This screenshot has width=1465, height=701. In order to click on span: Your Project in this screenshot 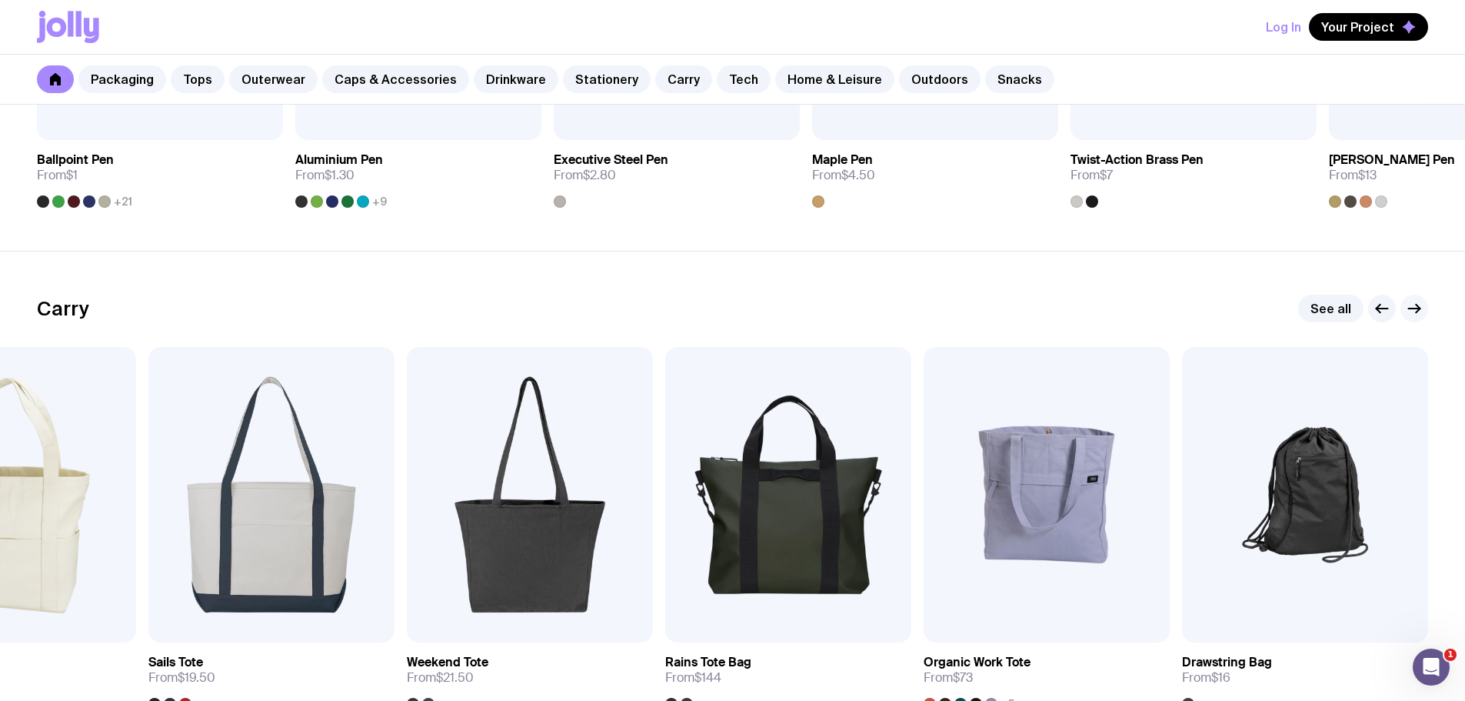, I will do `click(1357, 27)`.